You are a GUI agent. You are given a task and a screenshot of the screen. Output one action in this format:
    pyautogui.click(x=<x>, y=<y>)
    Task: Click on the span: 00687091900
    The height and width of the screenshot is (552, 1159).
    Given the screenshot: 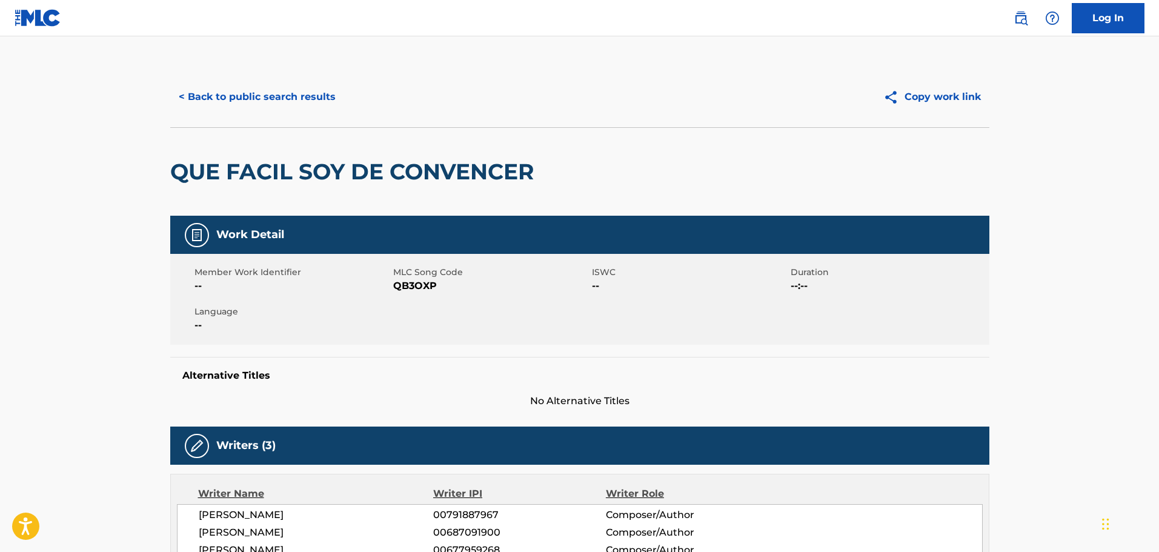 What is the action you would take?
    pyautogui.click(x=519, y=533)
    